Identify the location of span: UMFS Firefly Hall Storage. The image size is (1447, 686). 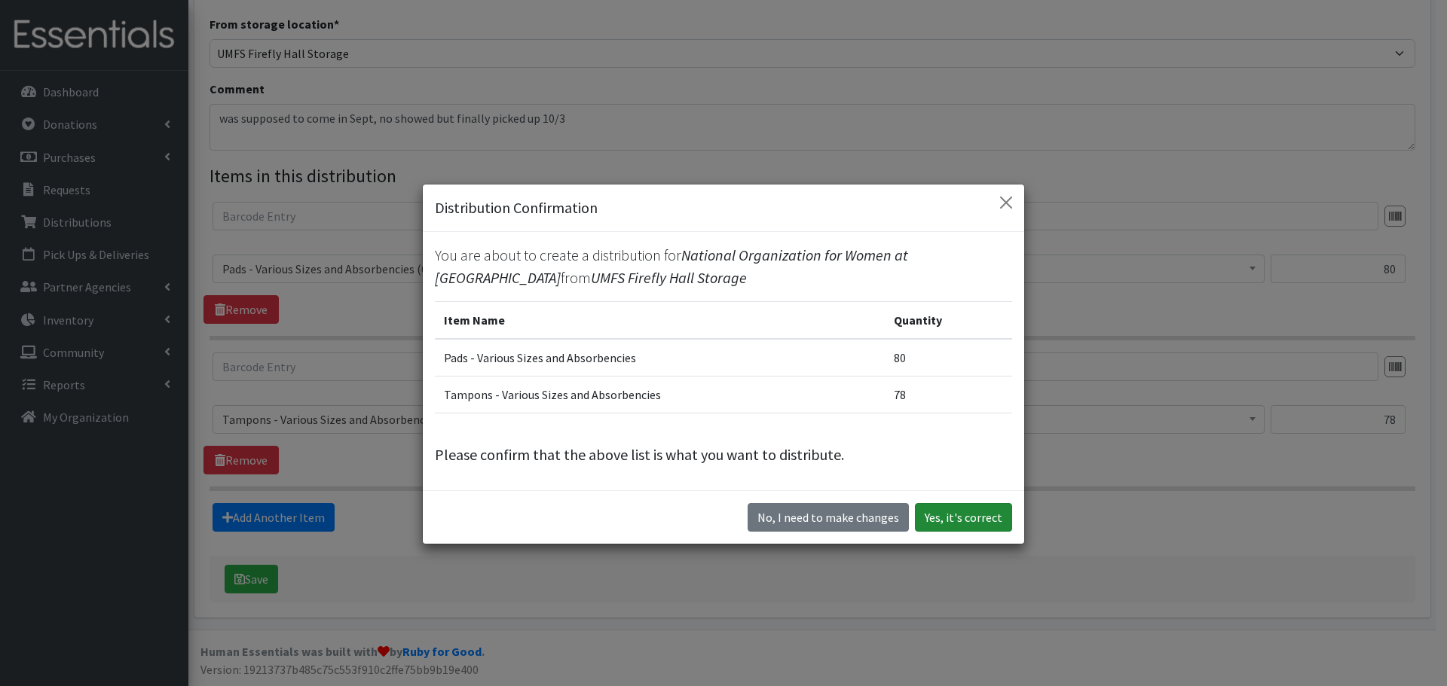
(668, 277).